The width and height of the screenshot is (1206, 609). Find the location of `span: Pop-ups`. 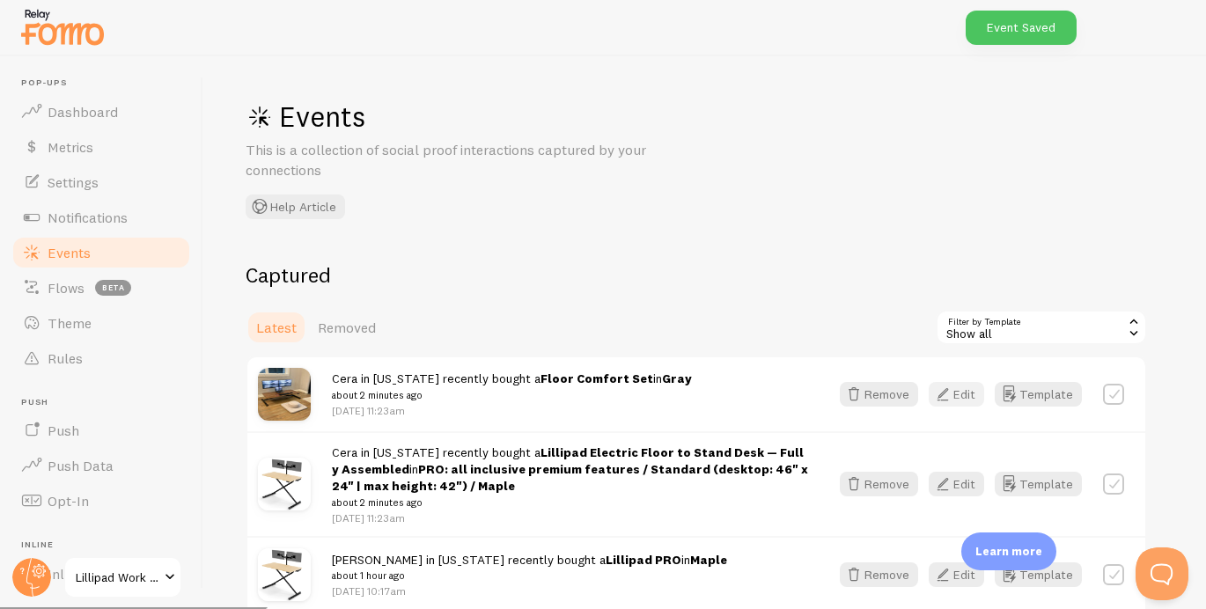

span: Pop-ups is located at coordinates (107, 83).